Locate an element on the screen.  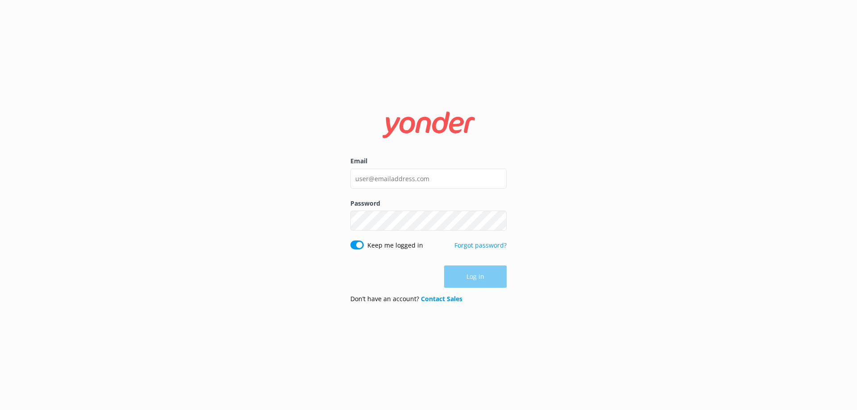
label: Keep me logged in is located at coordinates (395, 245).